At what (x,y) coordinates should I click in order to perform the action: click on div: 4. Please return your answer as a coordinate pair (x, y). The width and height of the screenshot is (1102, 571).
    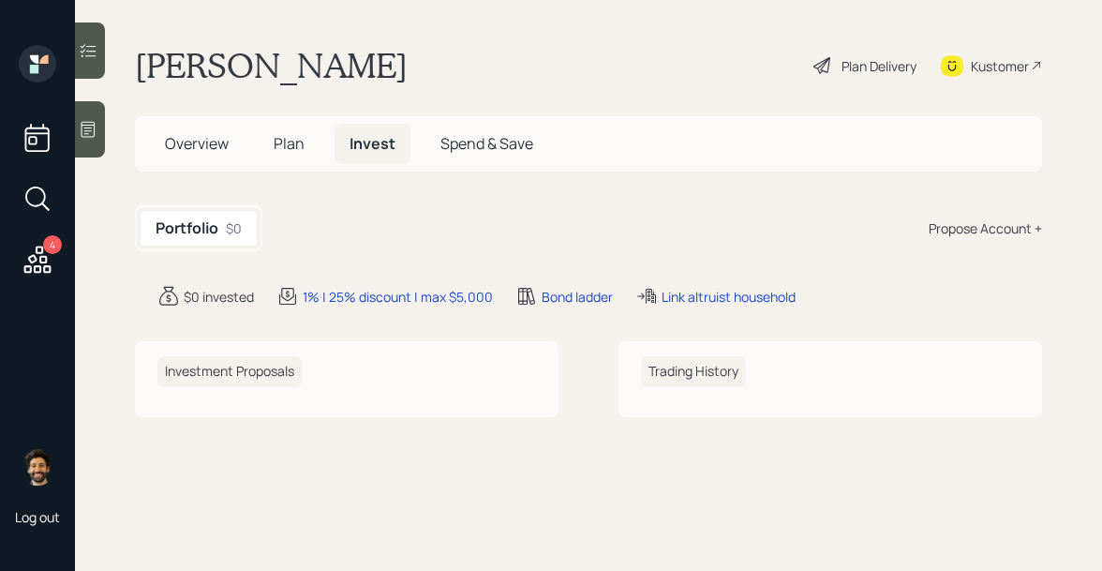
    Looking at the image, I should click on (52, 245).